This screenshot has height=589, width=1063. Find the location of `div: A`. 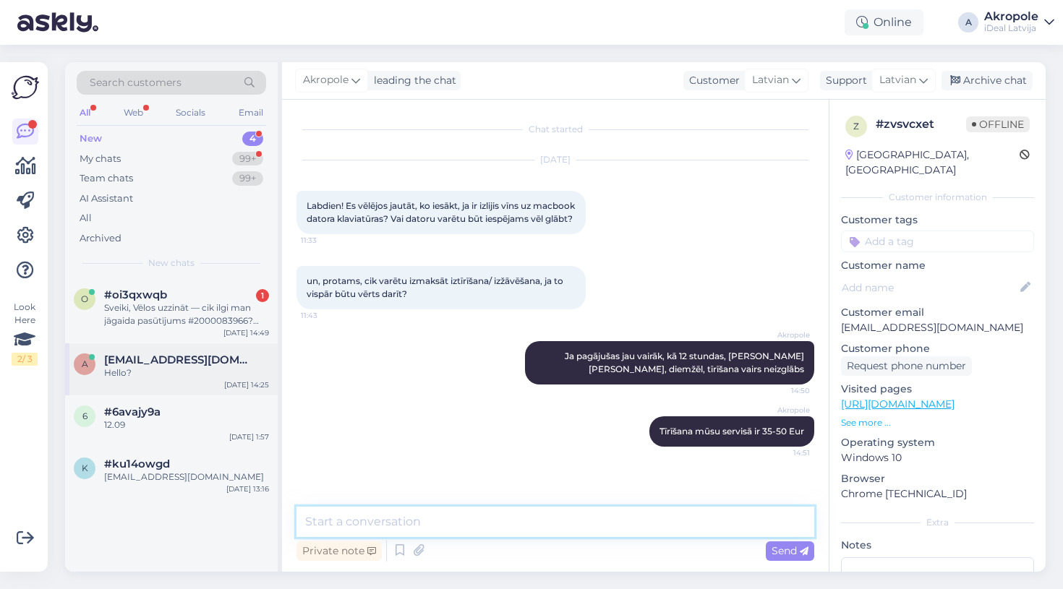

div: A is located at coordinates (968, 22).